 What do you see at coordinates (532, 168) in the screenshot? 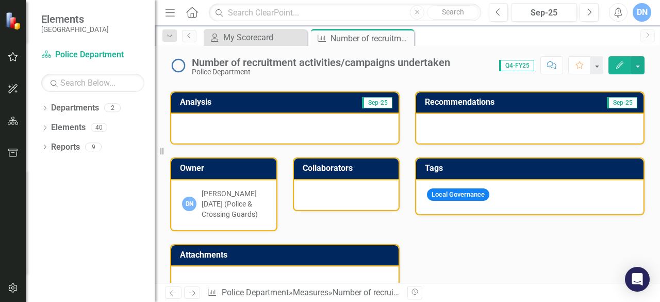
I see `h3: Tags` at bounding box center [532, 168].